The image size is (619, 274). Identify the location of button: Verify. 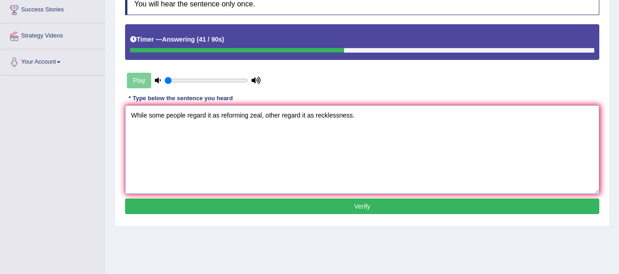
(362, 207).